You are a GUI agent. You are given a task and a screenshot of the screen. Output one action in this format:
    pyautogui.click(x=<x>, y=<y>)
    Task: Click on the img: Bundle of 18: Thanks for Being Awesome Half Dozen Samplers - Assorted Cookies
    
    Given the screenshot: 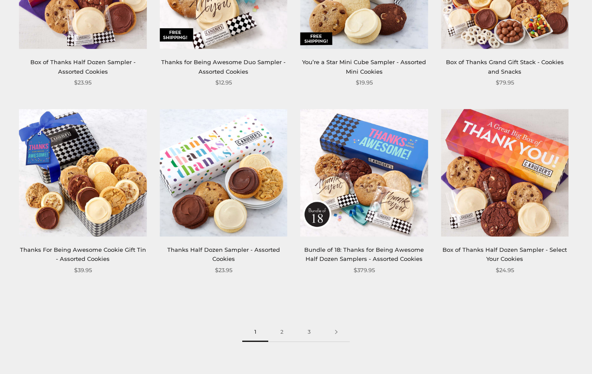 What is the action you would take?
    pyautogui.click(x=364, y=172)
    